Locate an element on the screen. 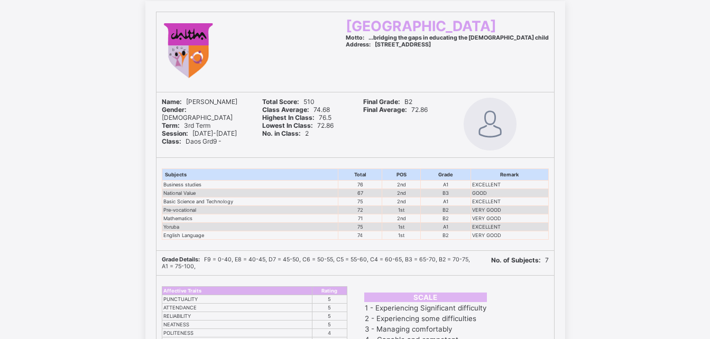  th: Remark is located at coordinates (509, 174).